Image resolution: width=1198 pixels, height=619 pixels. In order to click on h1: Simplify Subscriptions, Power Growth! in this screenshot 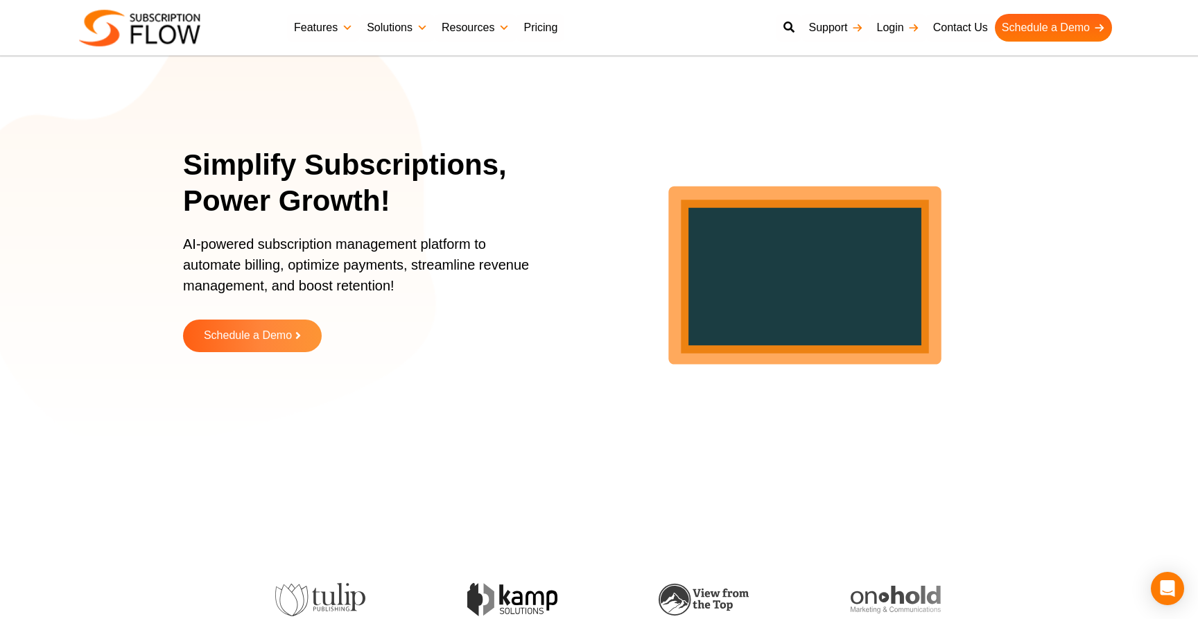, I will do `click(372, 183)`.